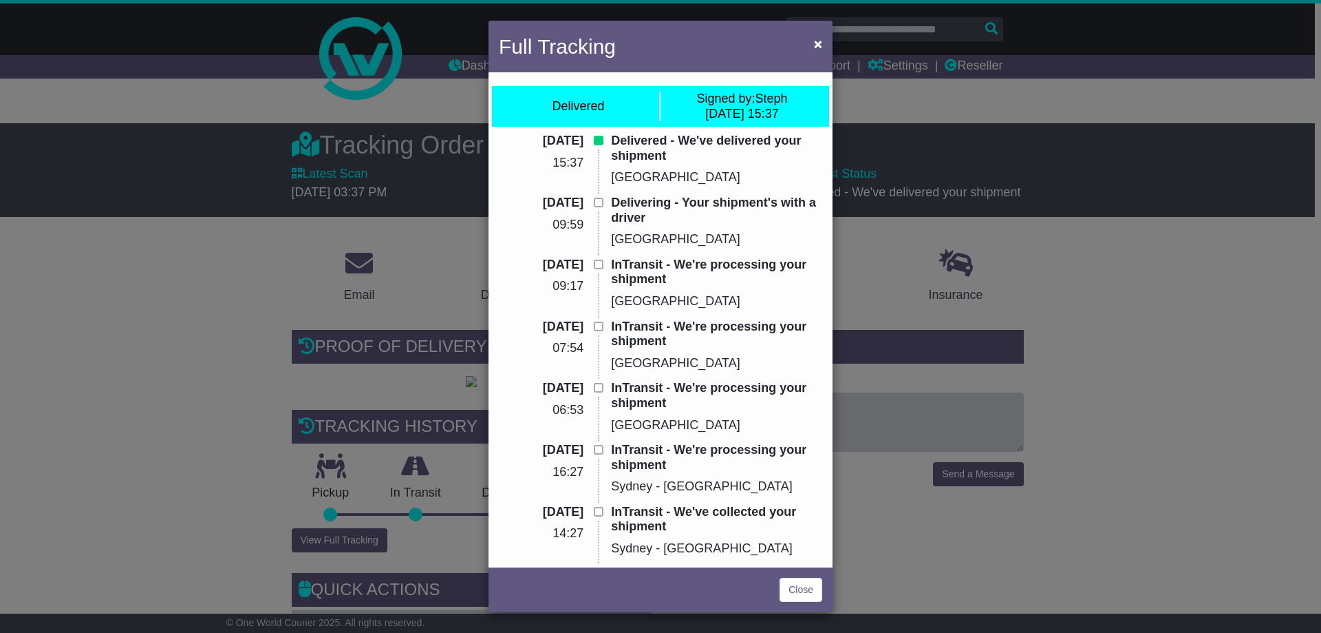  I want to click on h4: Full Tracking, so click(557, 46).